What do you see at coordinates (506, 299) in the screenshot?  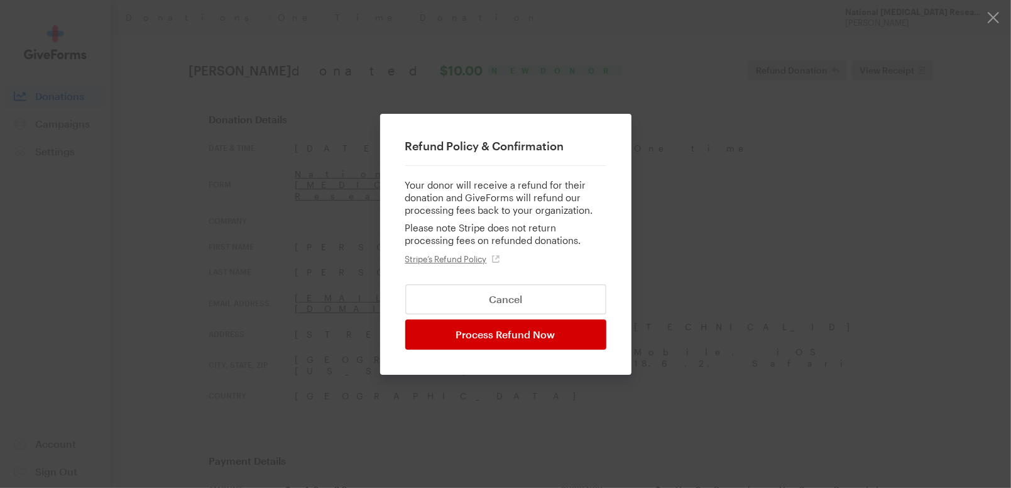 I see `button: Cancel` at bounding box center [506, 299].